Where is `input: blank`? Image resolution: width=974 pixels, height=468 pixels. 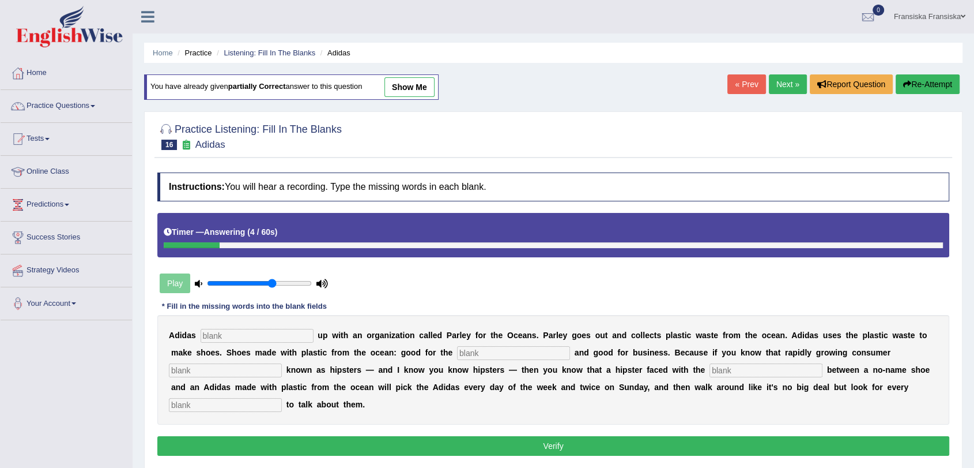 input: blank is located at coordinates (514, 353).